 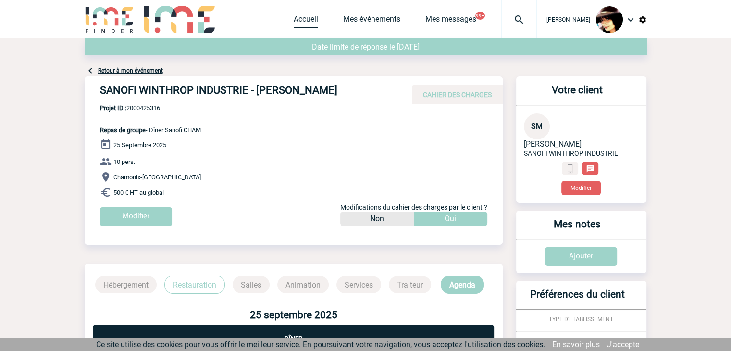 I want to click on p: Agenda, so click(x=463, y=285).